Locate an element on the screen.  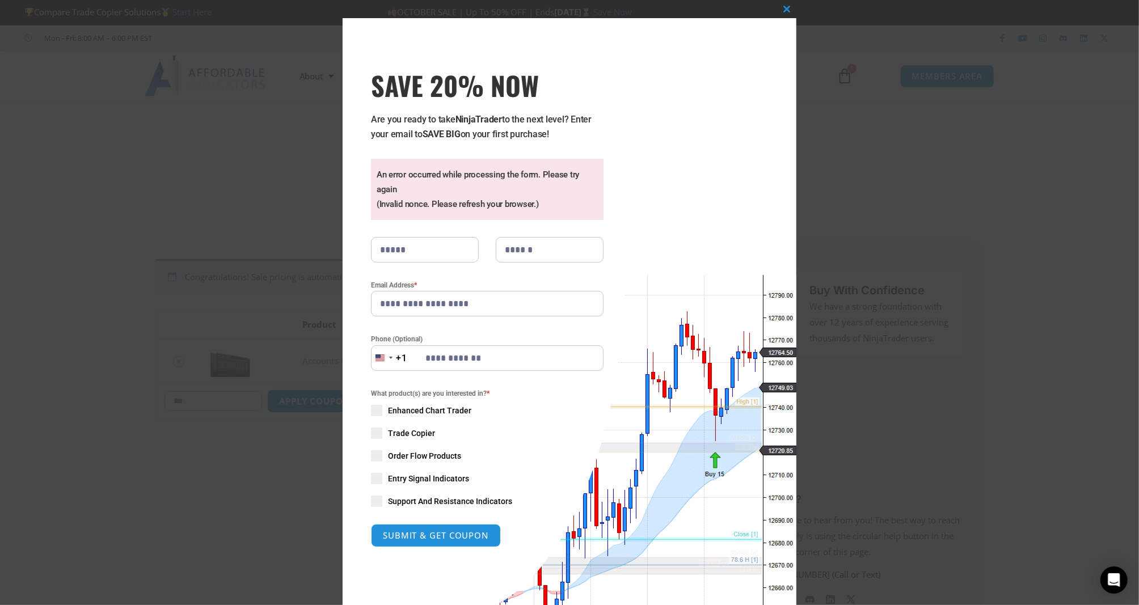
span: Enhanced Chart Trader is located at coordinates (429, 411).